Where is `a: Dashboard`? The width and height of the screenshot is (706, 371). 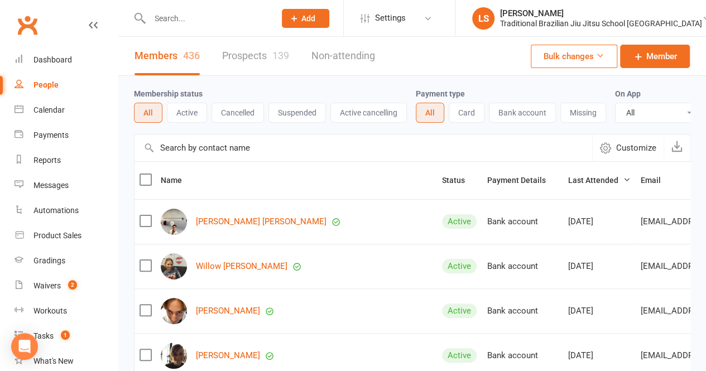
a: Dashboard is located at coordinates (66, 60).